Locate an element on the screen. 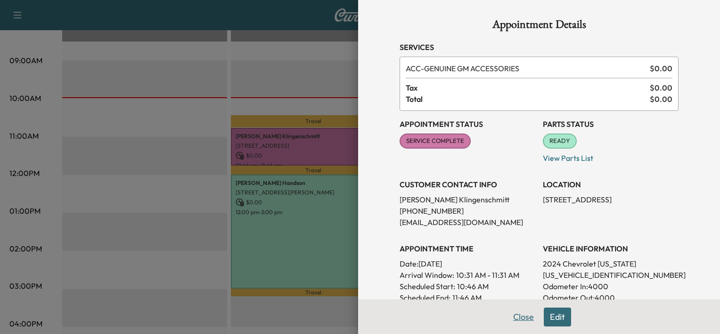  h3: Parts Status is located at coordinates (611, 124).